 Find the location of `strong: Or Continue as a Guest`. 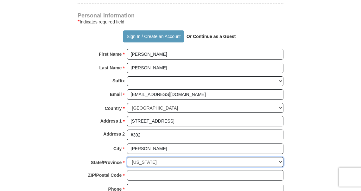

strong: Or Continue as a Guest is located at coordinates (211, 36).